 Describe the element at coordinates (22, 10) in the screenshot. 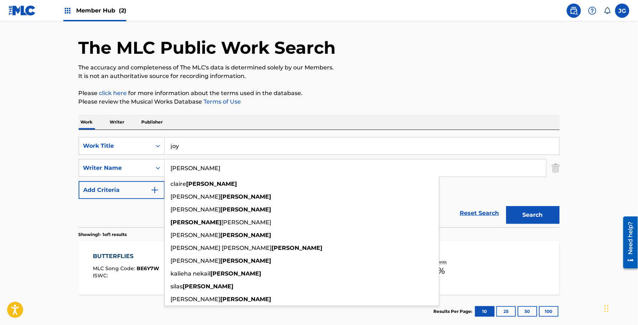

I see `img: MLC Logo` at that location.